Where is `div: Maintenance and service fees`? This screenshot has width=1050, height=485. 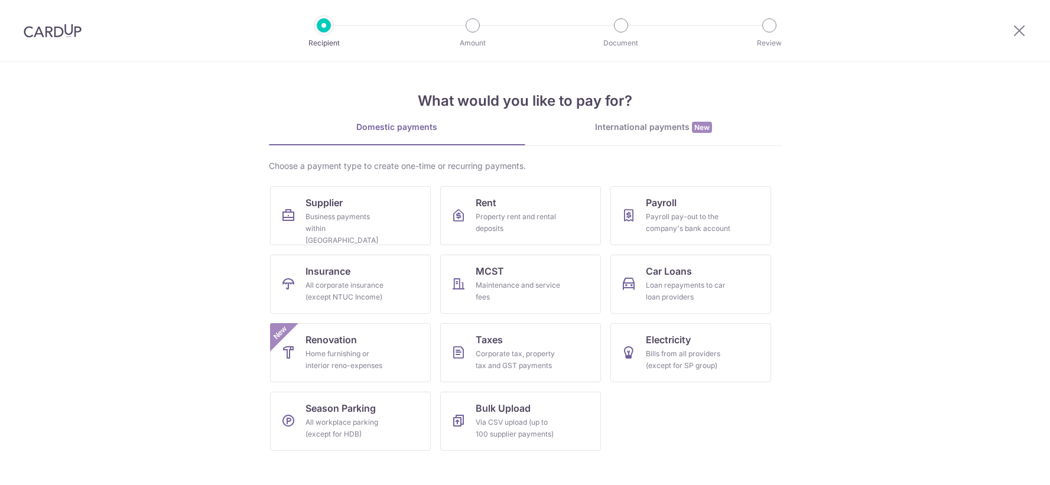 div: Maintenance and service fees is located at coordinates (518, 291).